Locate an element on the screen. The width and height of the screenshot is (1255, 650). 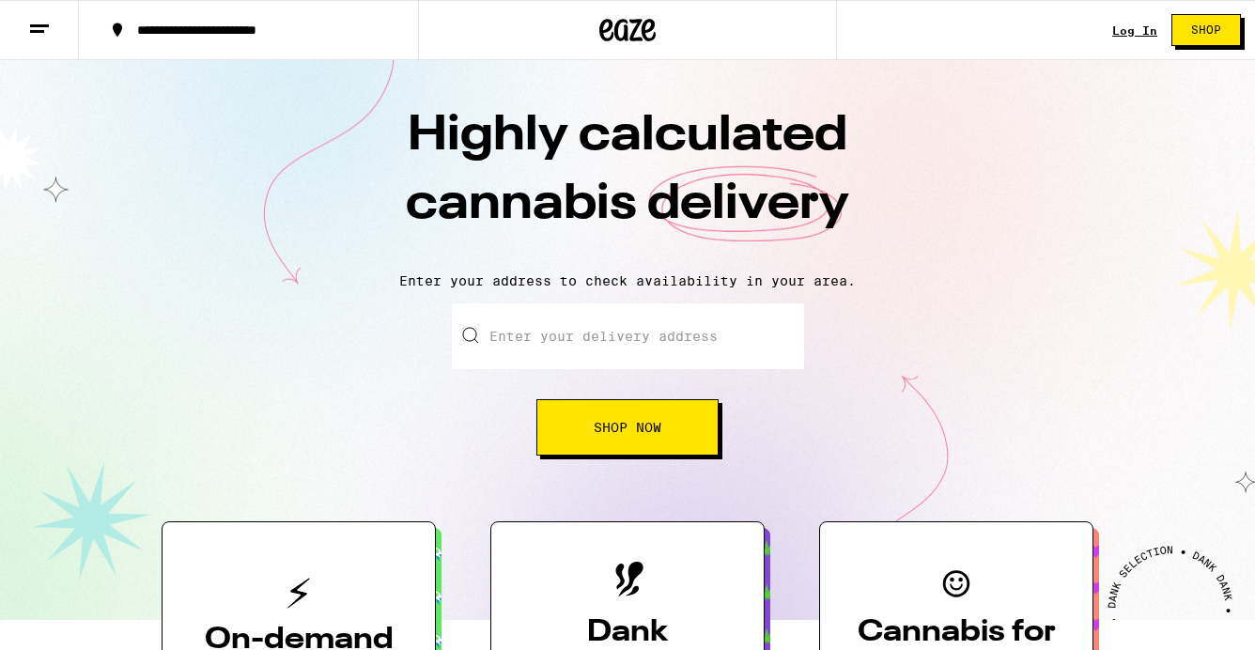
button: Shop is located at coordinates (1206, 30).